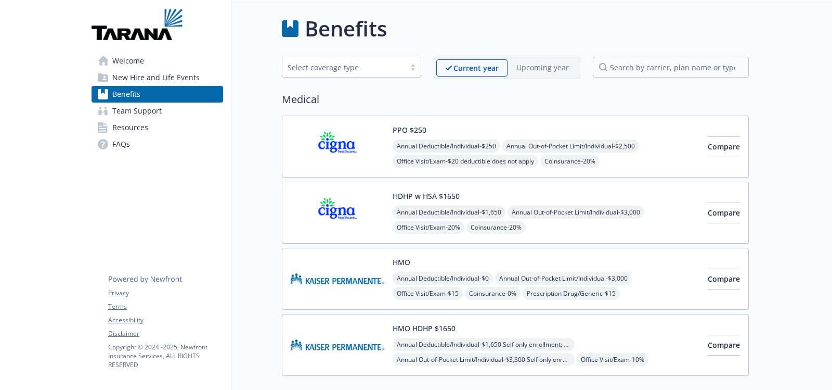 This screenshot has width=832, height=390. What do you see at coordinates (427, 293) in the screenshot?
I see `span: Office Visit/Exam - $15` at bounding box center [427, 293].